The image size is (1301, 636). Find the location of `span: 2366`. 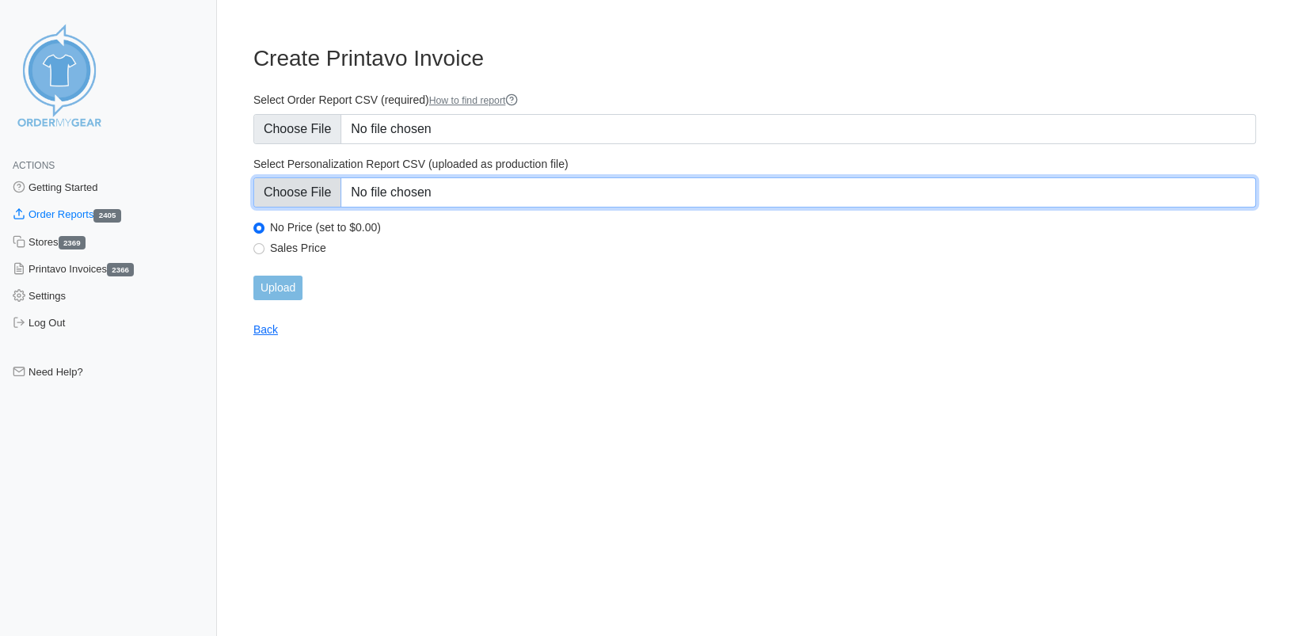

span: 2366 is located at coordinates (120, 269).